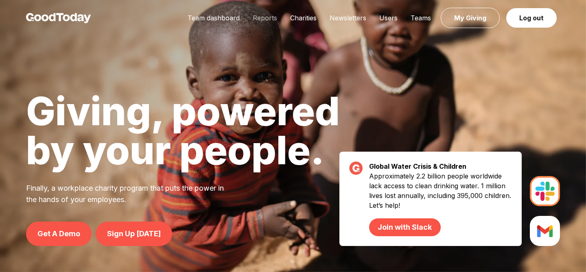 The width and height of the screenshot is (586, 272). Describe the element at coordinates (59, 234) in the screenshot. I see `a: Get A Demo` at that location.